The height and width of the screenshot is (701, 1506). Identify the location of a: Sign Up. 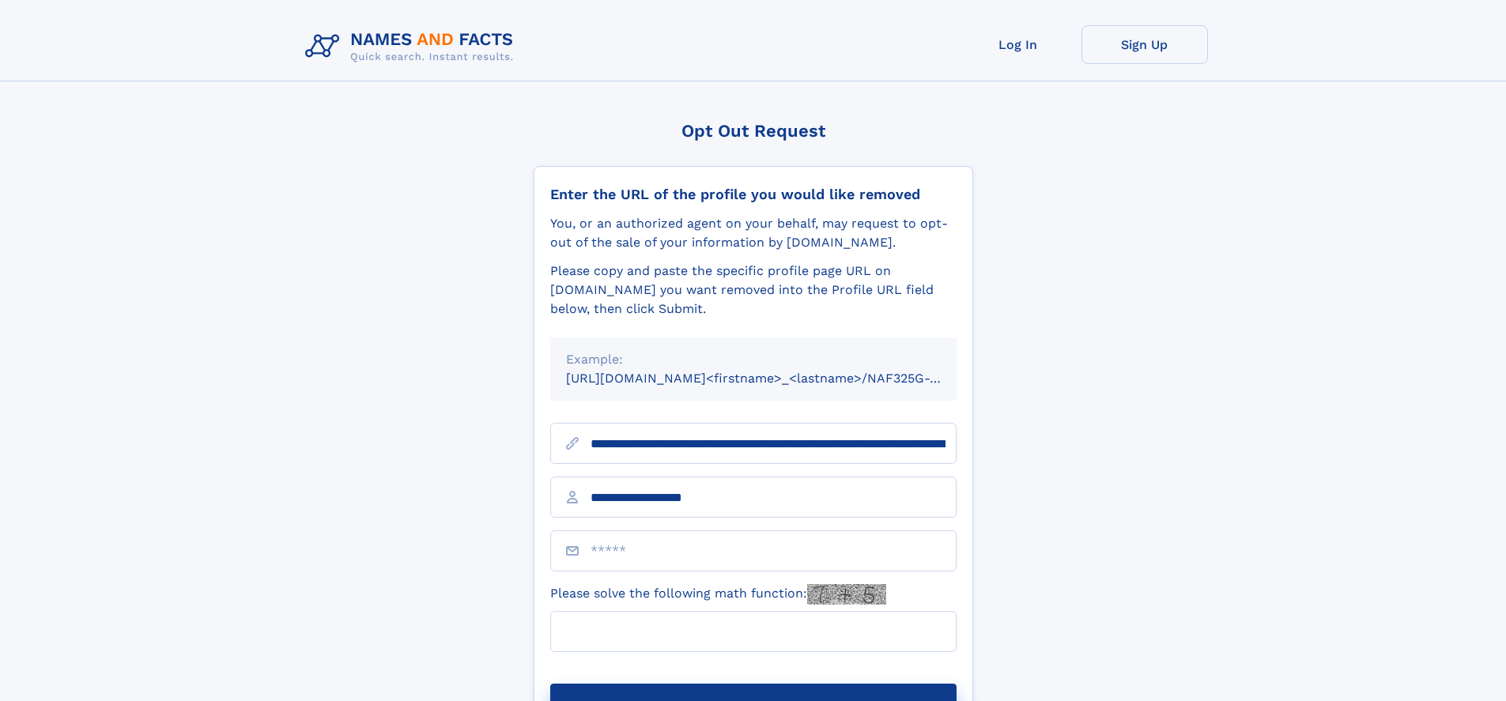
(1145, 44).